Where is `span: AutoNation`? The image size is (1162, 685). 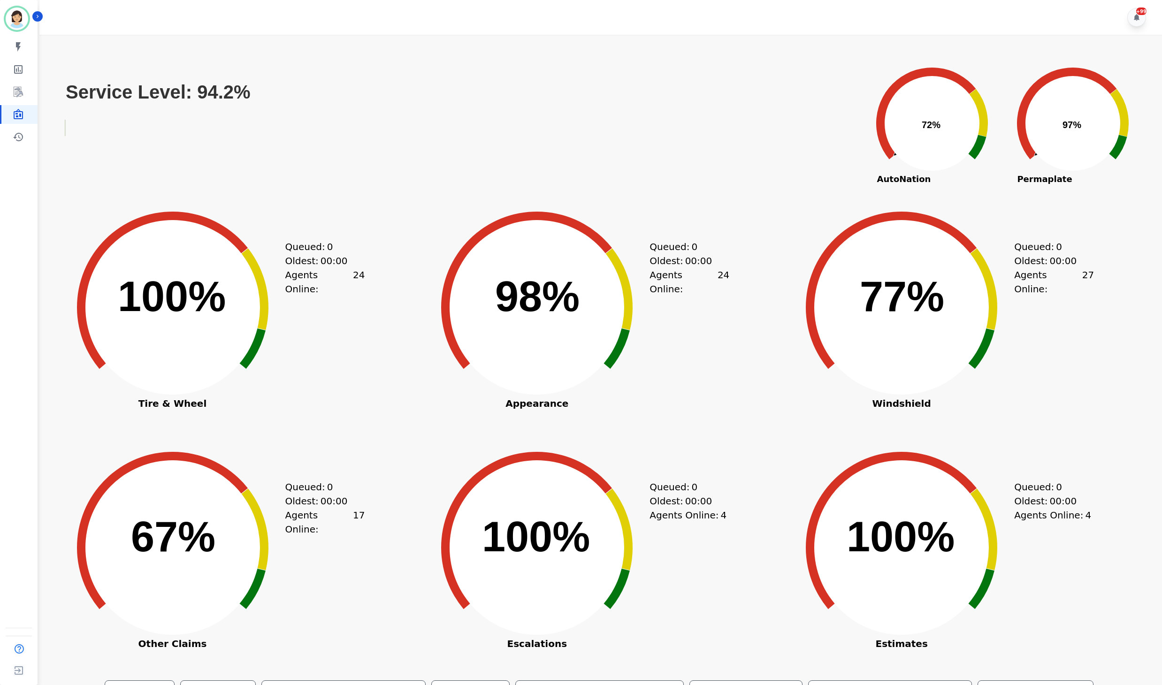 span: AutoNation is located at coordinates (904, 179).